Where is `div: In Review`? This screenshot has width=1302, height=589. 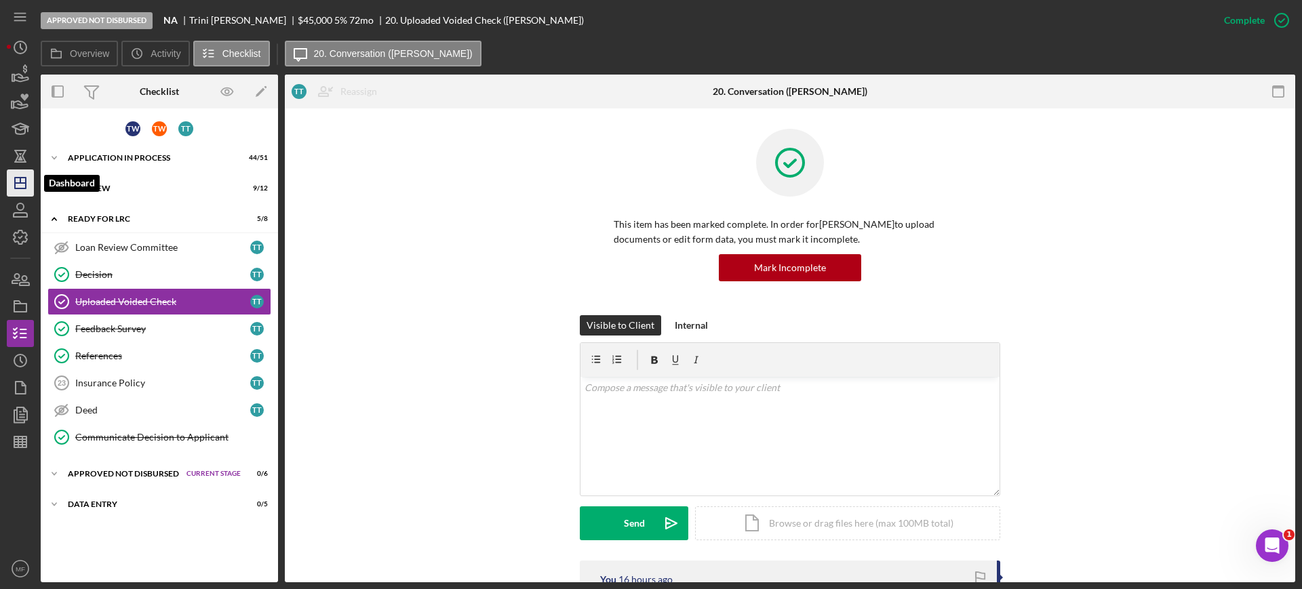 div: In Review is located at coordinates (151, 188).